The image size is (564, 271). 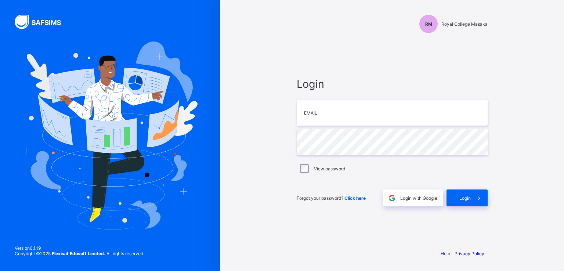 What do you see at coordinates (42, 22) in the screenshot?
I see `img: SAFSIMS Logo` at bounding box center [42, 22].